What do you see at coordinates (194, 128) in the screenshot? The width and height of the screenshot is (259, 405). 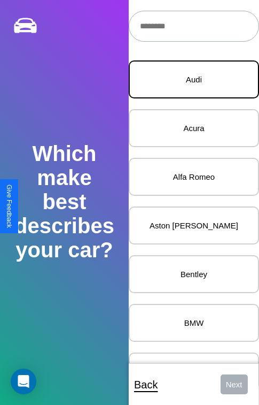 I see `p: Acura` at bounding box center [194, 128].